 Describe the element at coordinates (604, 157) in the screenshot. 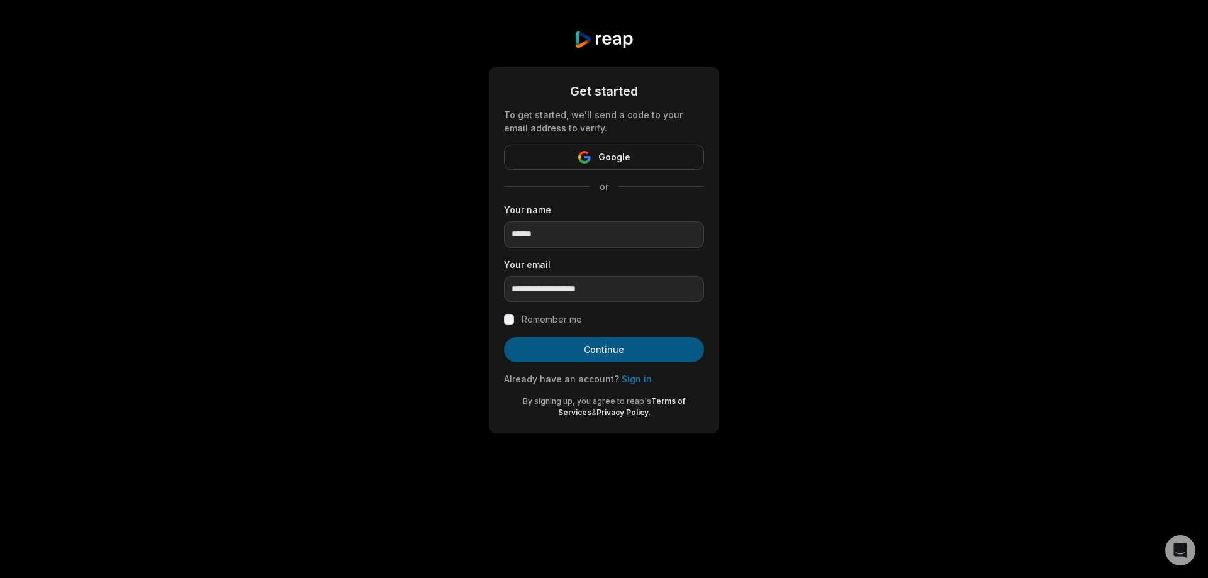

I see `button: Google` at that location.